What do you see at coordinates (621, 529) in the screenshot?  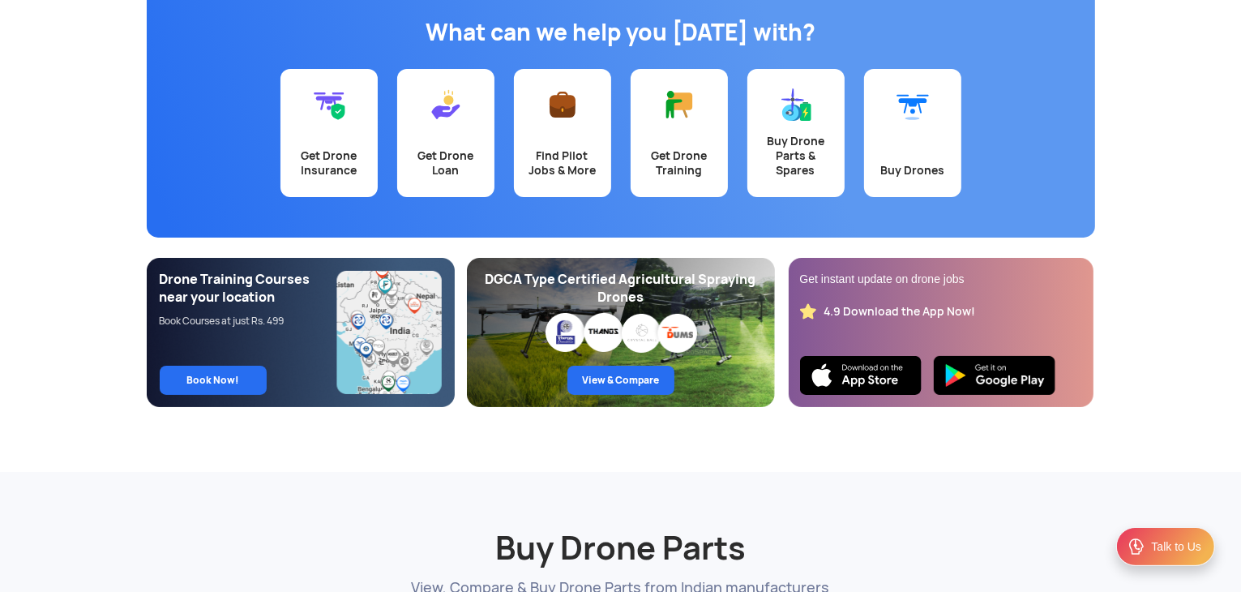 I see `h2: Buy Drone Parts` at bounding box center [621, 529].